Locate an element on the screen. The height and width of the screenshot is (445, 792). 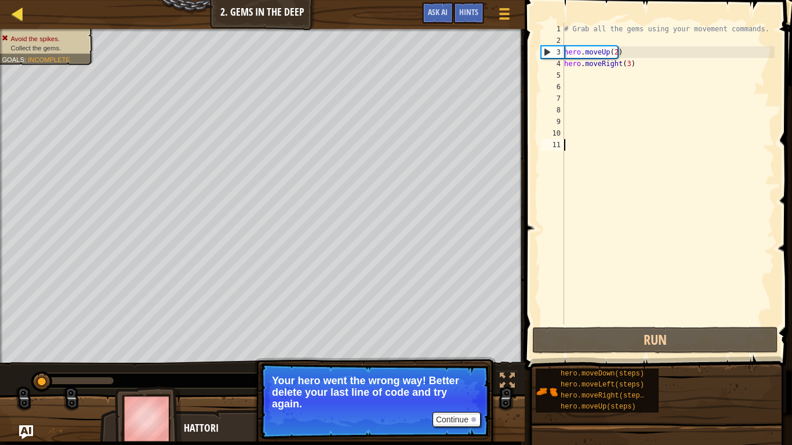
button: Toggle fullscreen is located at coordinates (507, 382).